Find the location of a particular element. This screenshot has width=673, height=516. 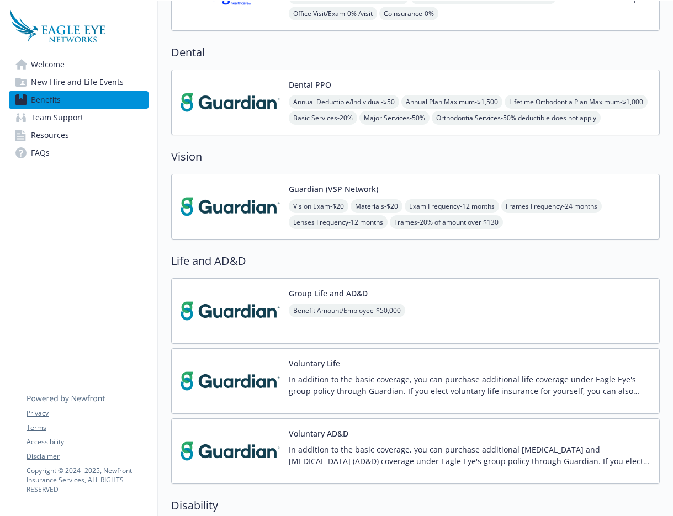

span: Annual Plan Maximum - $1,500 is located at coordinates (452, 102).